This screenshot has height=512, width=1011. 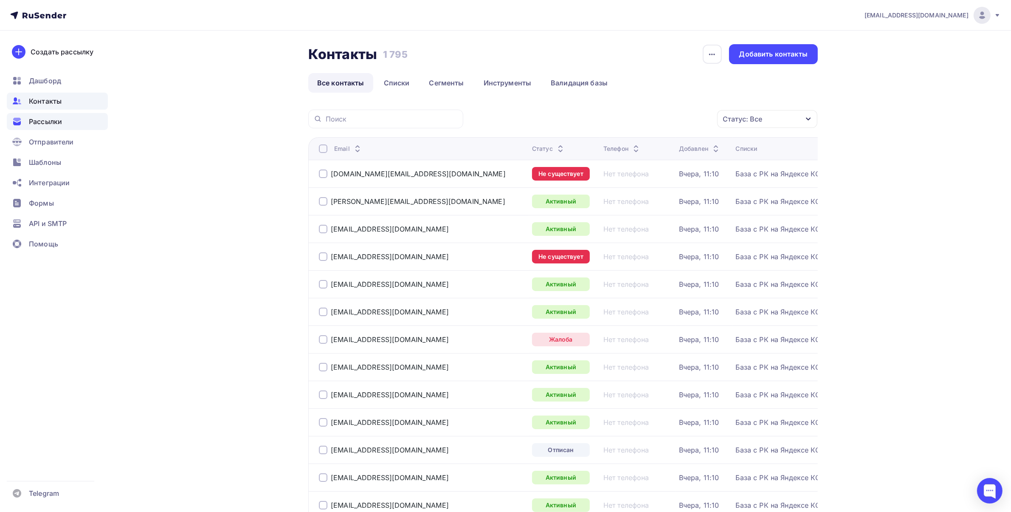 I want to click on span: Формы, so click(x=41, y=203).